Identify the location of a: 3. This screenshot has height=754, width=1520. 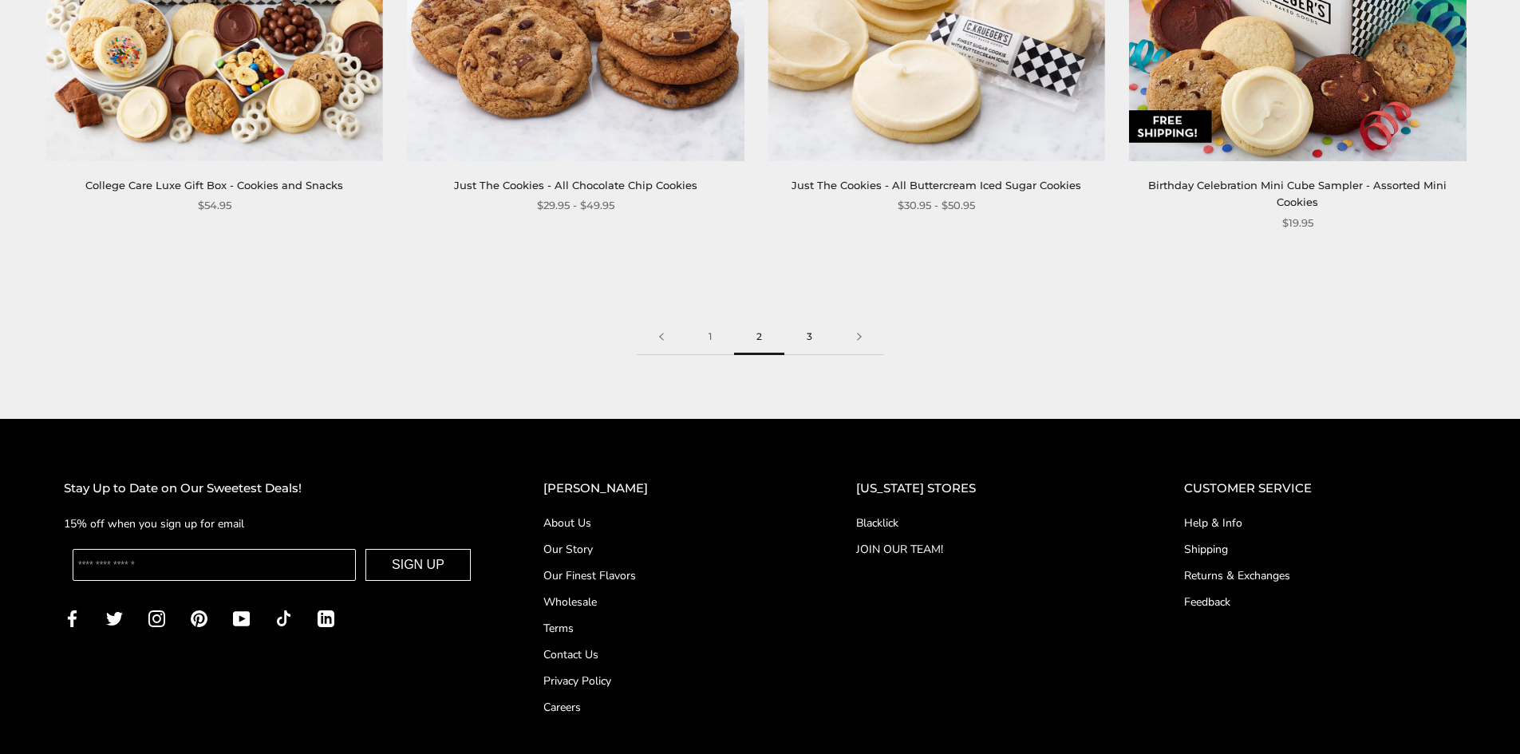
(809, 337).